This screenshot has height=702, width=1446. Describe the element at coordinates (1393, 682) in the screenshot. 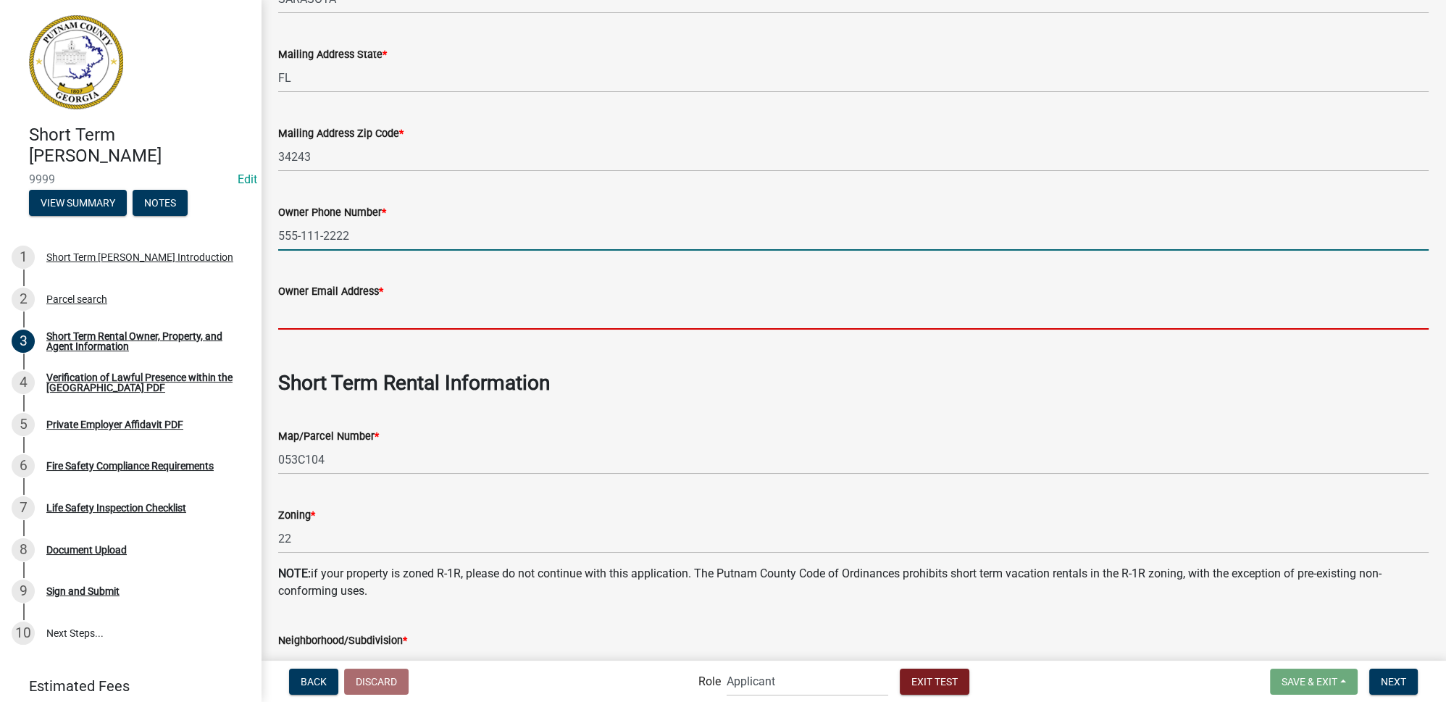

I see `button: Next` at that location.